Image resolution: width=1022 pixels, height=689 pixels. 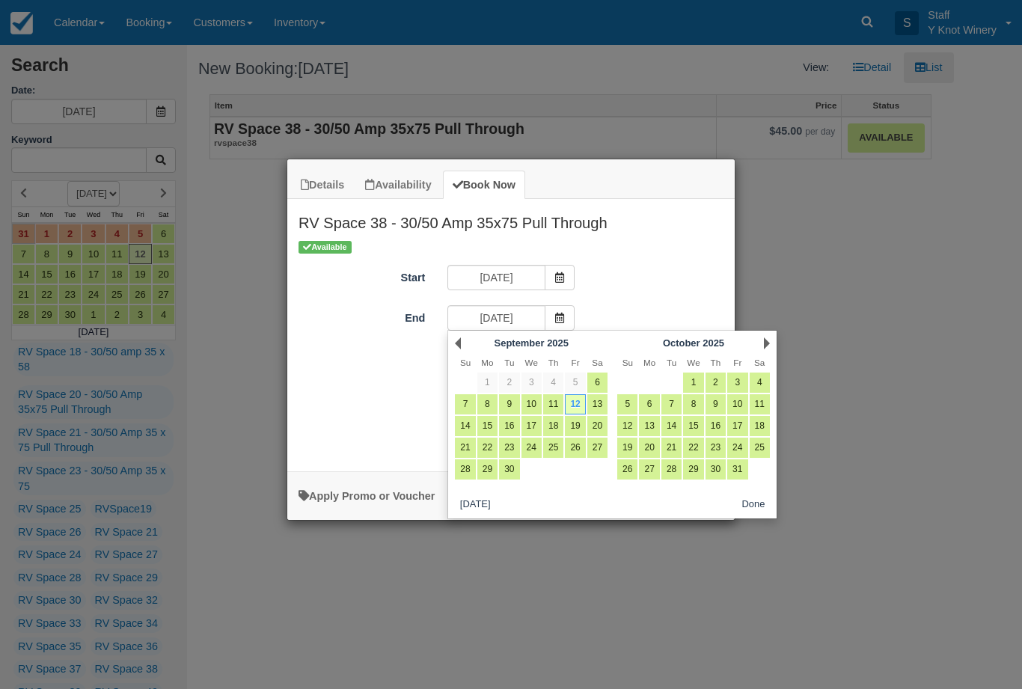 I want to click on a: Availability, so click(x=398, y=185).